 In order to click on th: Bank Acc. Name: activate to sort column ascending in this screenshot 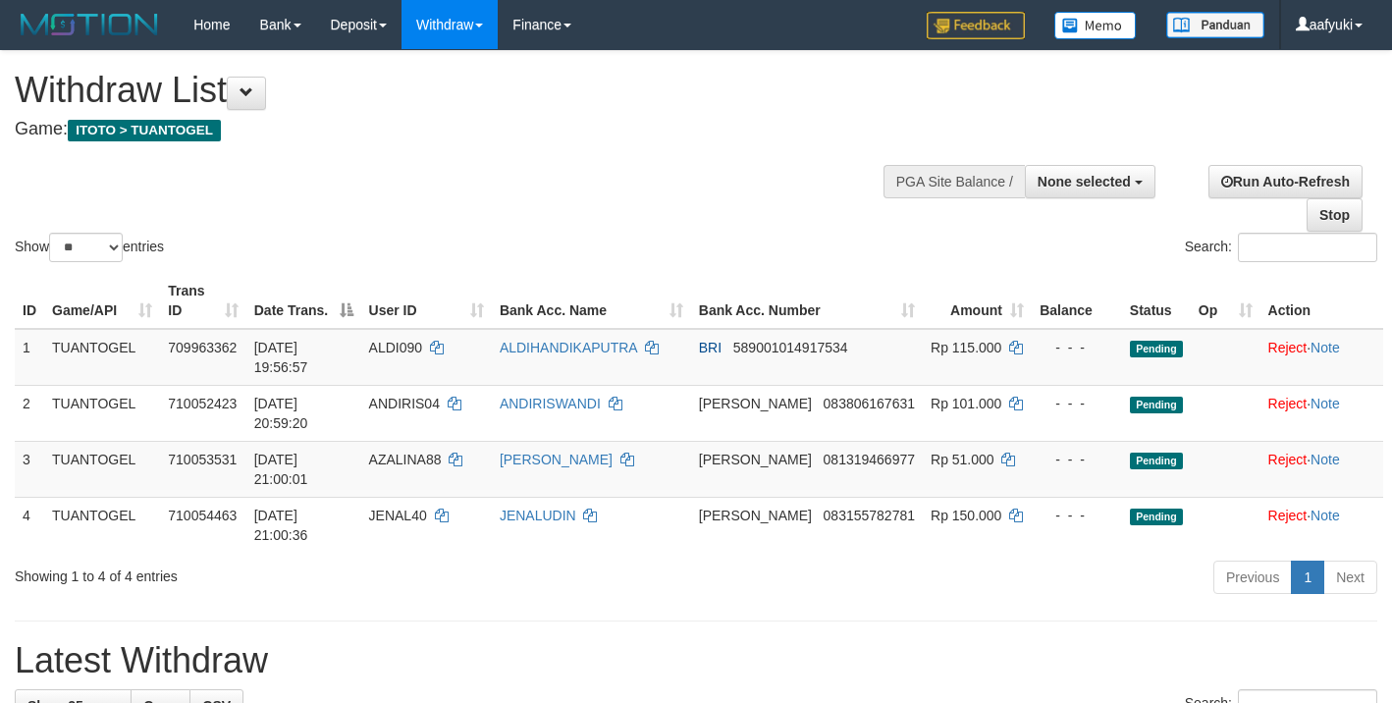, I will do `click(591, 300)`.